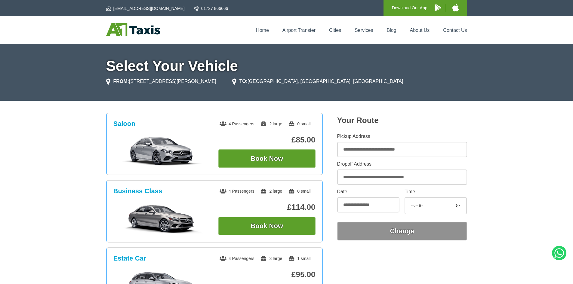 This screenshot has height=284, width=573. I want to click on span: 1 small, so click(299, 259).